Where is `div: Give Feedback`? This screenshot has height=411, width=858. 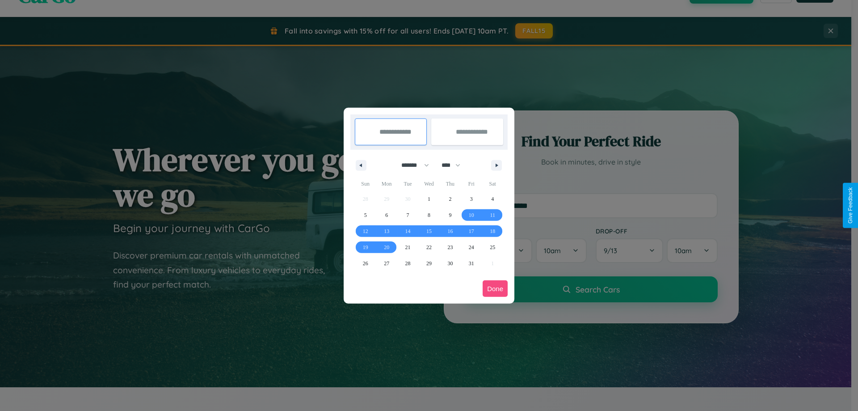
div: Give Feedback is located at coordinates (850, 205).